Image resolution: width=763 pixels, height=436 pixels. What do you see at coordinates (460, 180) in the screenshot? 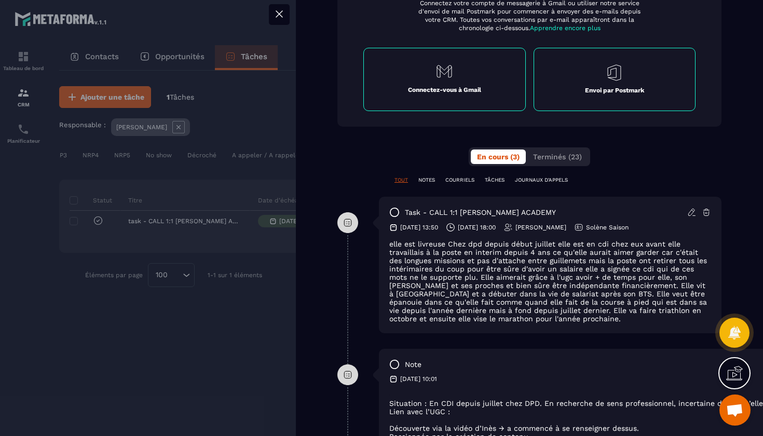
I see `p: COURRIELS` at bounding box center [460, 180].